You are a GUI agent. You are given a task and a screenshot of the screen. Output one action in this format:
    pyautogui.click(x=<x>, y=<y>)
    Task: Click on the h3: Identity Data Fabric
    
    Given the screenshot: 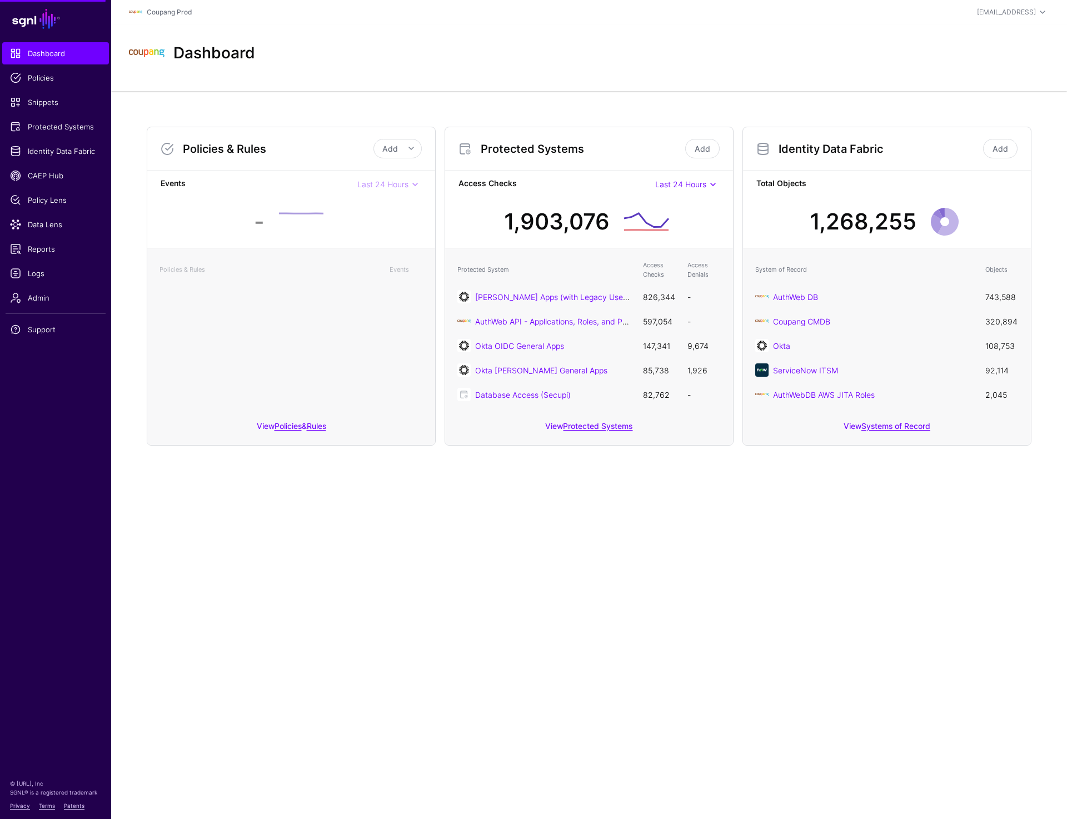 What is the action you would take?
    pyautogui.click(x=879, y=149)
    